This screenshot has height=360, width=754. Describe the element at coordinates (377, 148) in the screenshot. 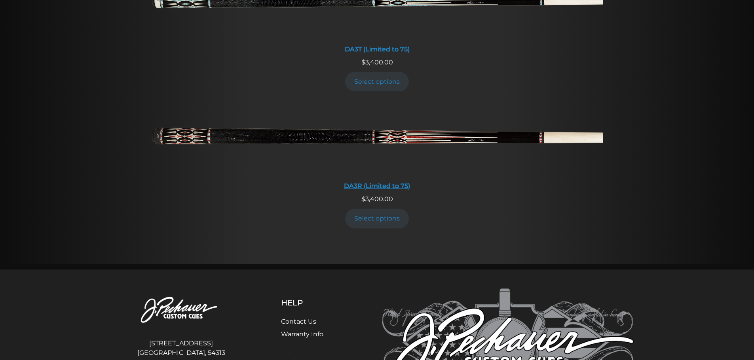

I see `a: DA3R (Limited to 75) DA3R (Limited to 75)` at that location.